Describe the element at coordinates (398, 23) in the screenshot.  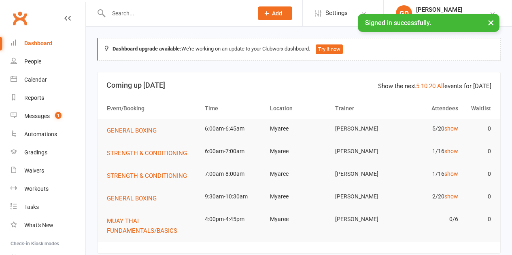
I see `span: Signed in successfully.` at that location.